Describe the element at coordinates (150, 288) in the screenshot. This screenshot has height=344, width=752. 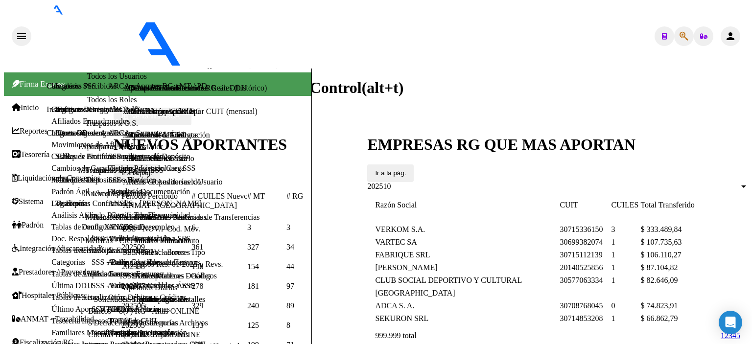
I see `a: Opciones Diarias` at that location.